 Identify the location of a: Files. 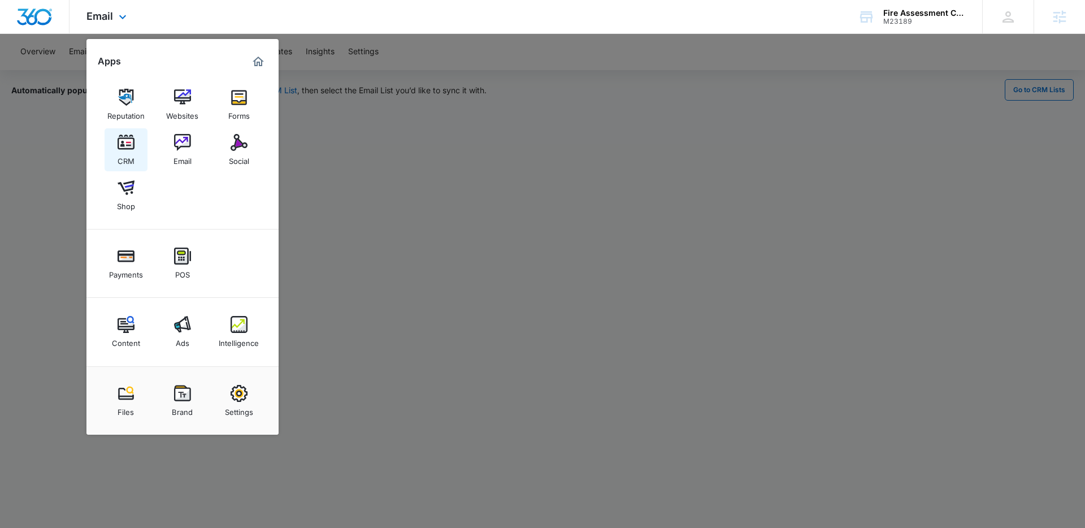
(126, 401).